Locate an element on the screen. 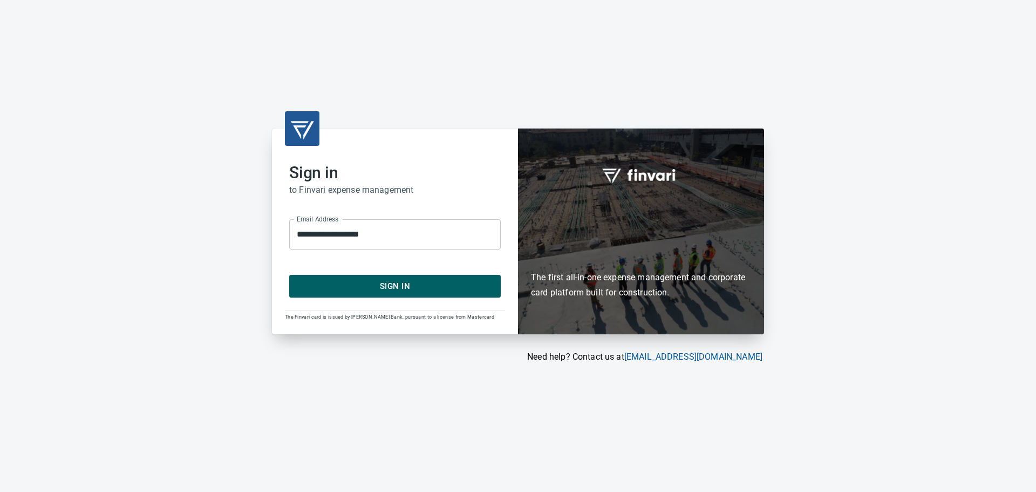 The width and height of the screenshot is (1036, 492). span: Sign In is located at coordinates (395, 286).